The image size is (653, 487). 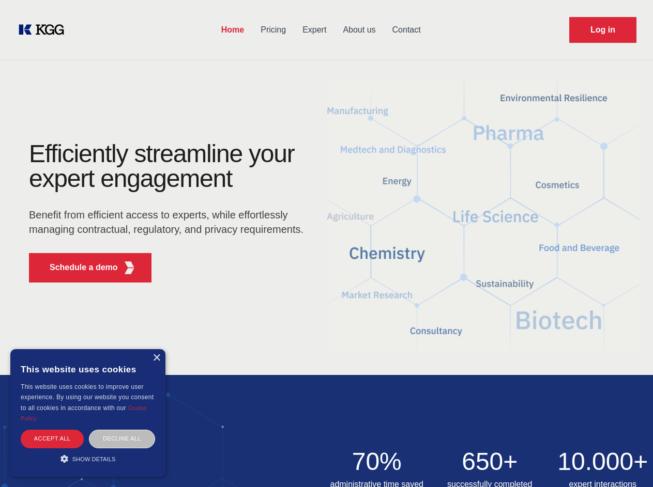 What do you see at coordinates (377, 462) in the screenshot?
I see `h2: 70%` at bounding box center [377, 462].